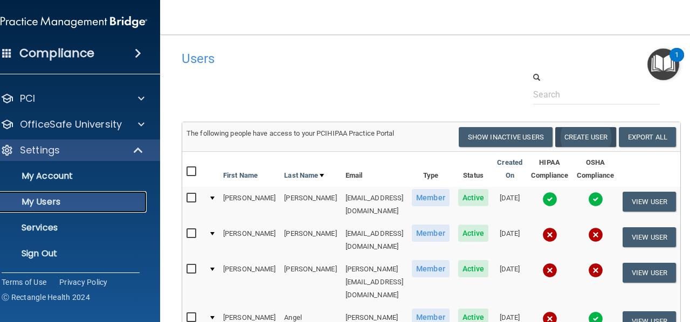 The width and height of the screenshot is (690, 322). What do you see at coordinates (549, 169) in the screenshot?
I see `th: HIPAA Compliance` at bounding box center [549, 169].